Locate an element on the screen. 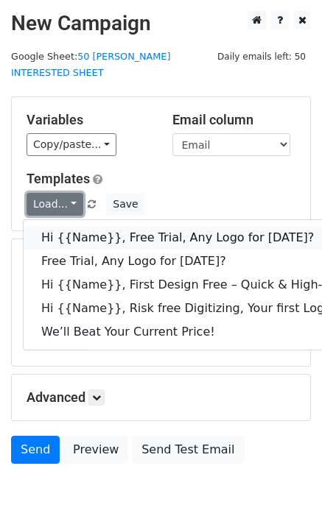 The image size is (322, 516). div: Chat Widget is located at coordinates (285, 481).